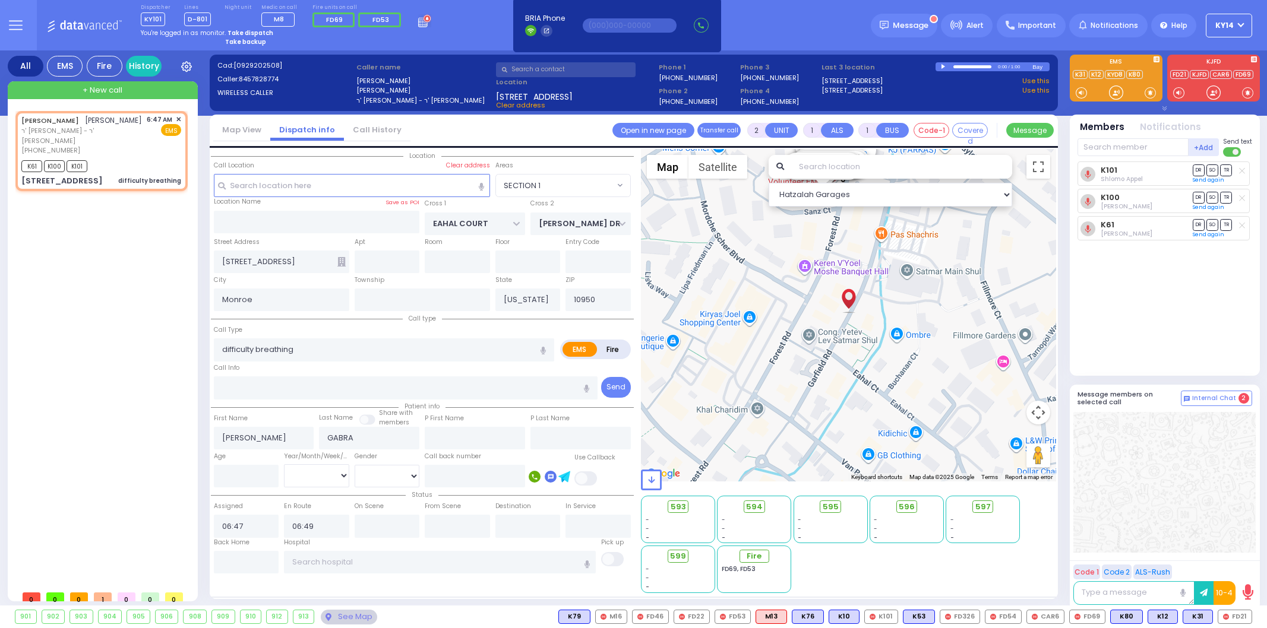  What do you see at coordinates (360, 242) in the screenshot?
I see `label: Apt` at bounding box center [360, 242].